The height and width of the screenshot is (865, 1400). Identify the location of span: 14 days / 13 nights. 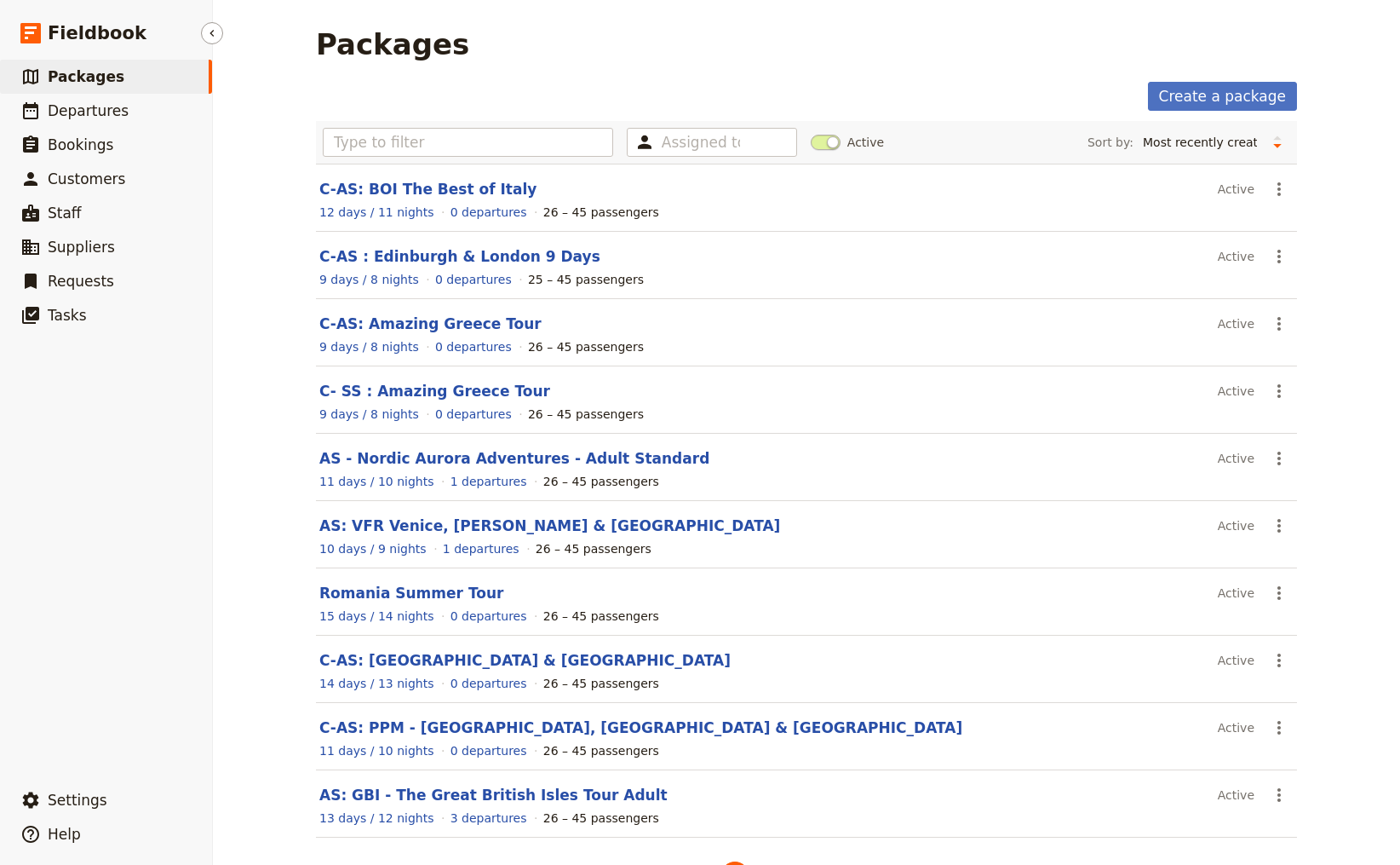
(377, 683).